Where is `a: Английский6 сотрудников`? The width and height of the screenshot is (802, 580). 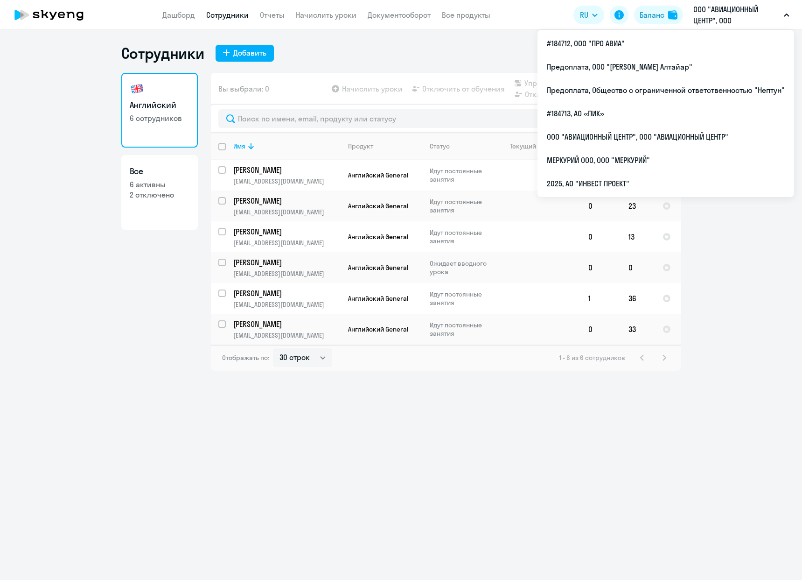
a: Английский6 сотрудников is located at coordinates (160, 110).